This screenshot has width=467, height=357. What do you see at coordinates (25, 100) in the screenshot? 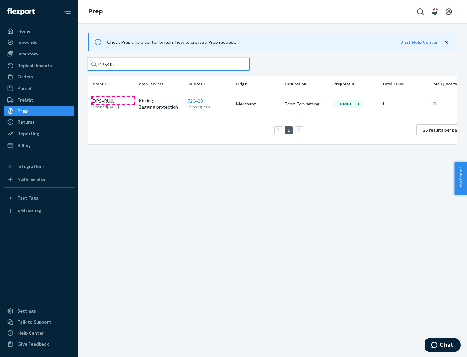
I see `div: Freight` at bounding box center [25, 100].